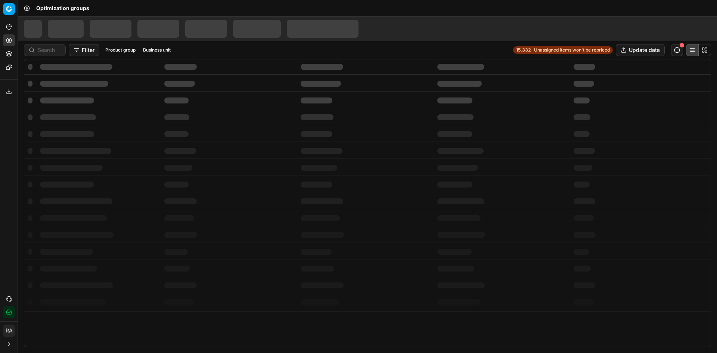  I want to click on a: 15,332Unassigned items won't be repriced, so click(563, 50).